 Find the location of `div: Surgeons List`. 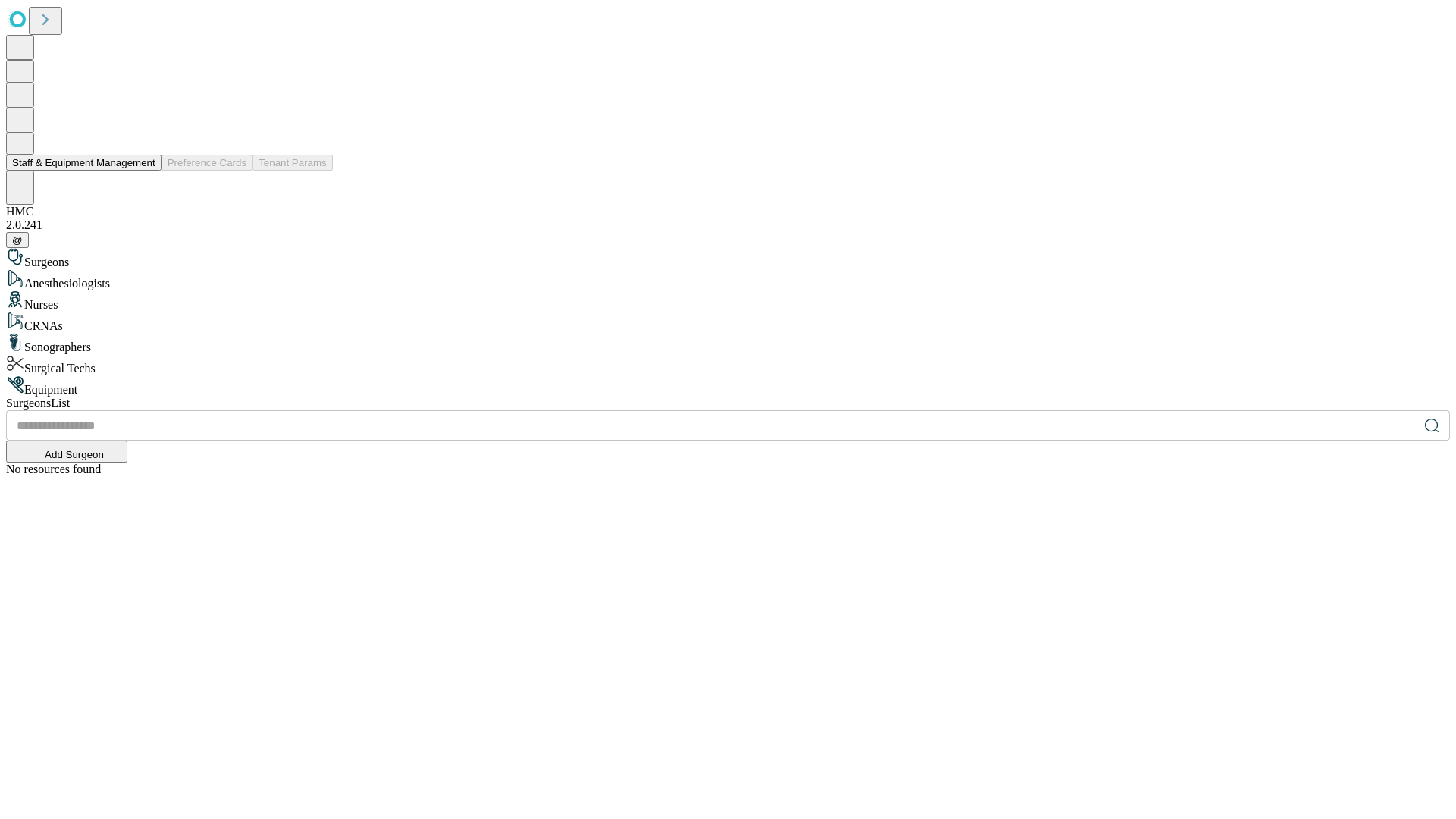

div: Surgeons List is located at coordinates (728, 403).